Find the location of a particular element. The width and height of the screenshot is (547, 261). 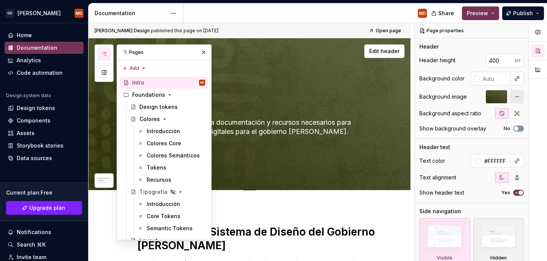

div: Text alignment is located at coordinates (438, 178).